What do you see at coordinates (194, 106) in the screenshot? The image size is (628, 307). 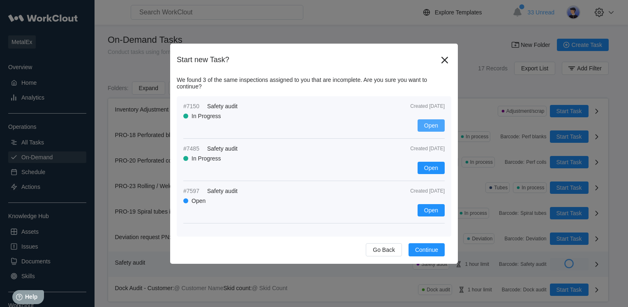 I see `span: #7150` at bounding box center [194, 106].